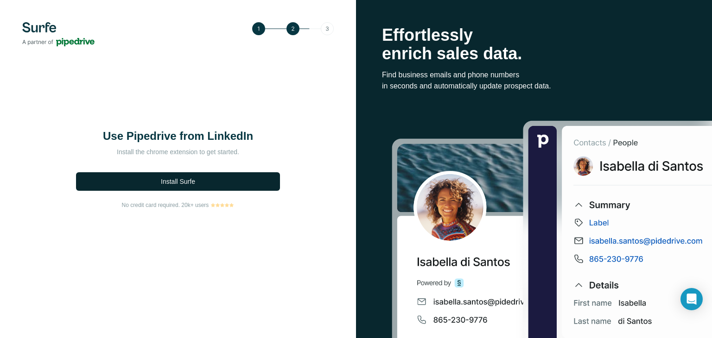  I want to click on img: Step 2, so click(293, 29).